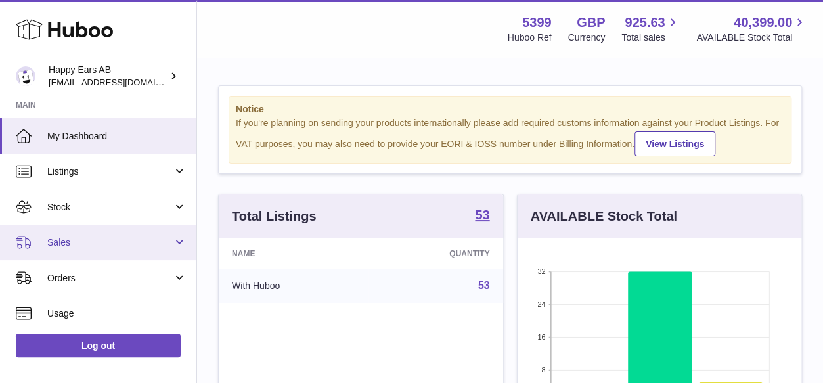 This screenshot has width=823, height=383. What do you see at coordinates (110, 278) in the screenshot?
I see `span: Orders` at bounding box center [110, 278].